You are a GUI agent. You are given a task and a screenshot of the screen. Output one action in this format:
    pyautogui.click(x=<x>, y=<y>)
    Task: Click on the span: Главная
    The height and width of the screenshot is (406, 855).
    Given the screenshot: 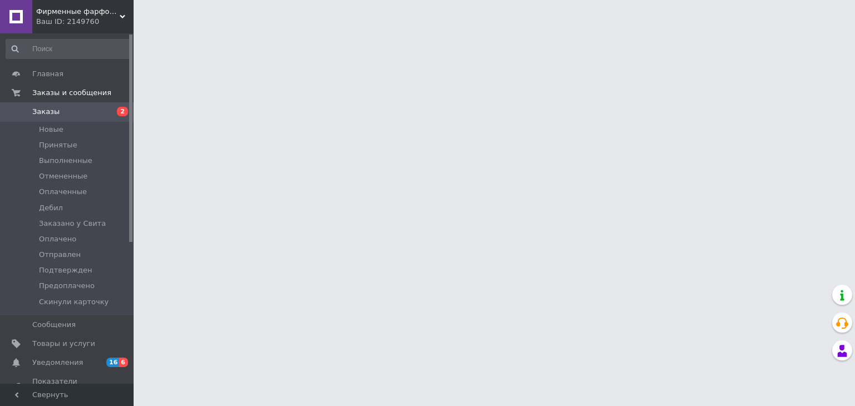 What is the action you would take?
    pyautogui.click(x=48, y=74)
    